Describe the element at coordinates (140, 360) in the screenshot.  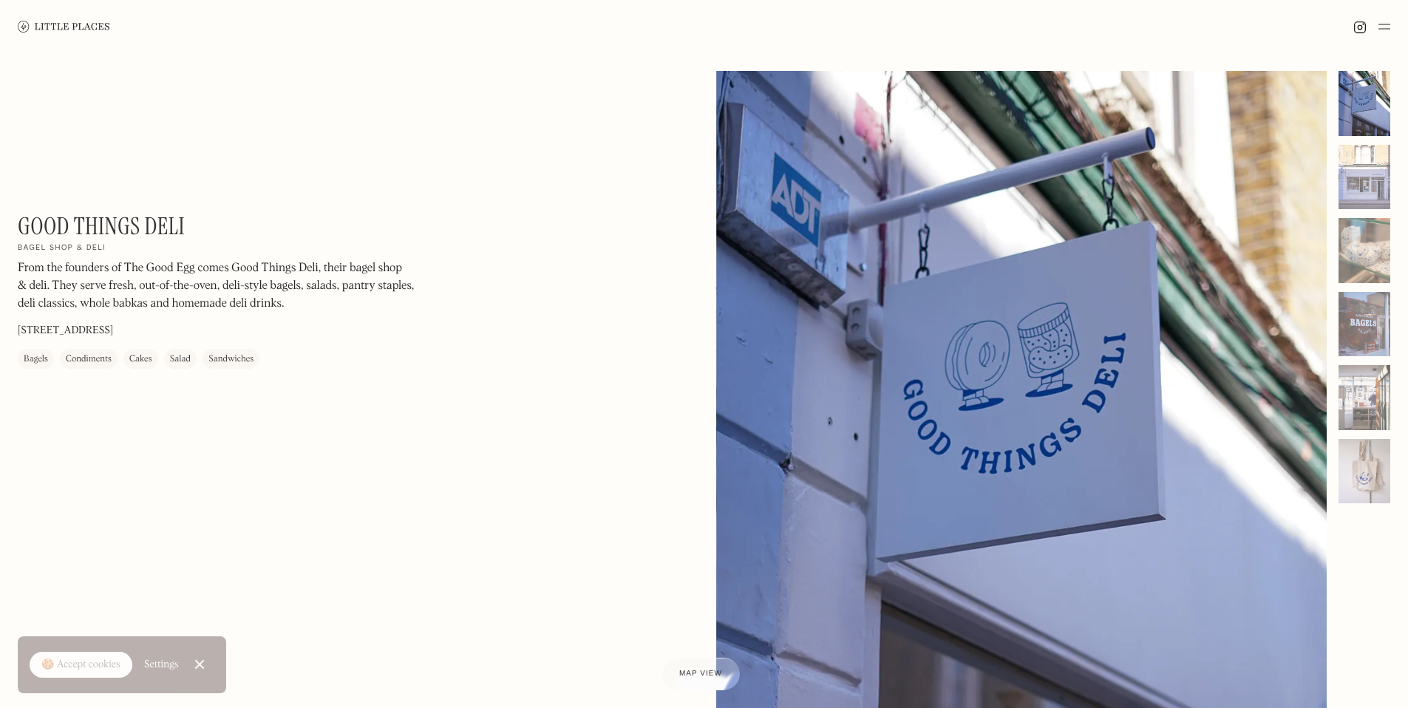
I see `div: Cakes` at that location.